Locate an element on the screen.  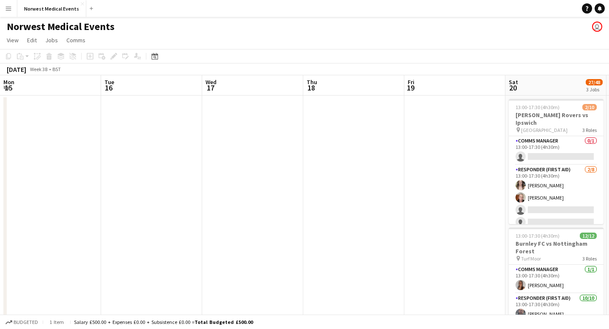
span: 2/10 is located at coordinates (589, 107).